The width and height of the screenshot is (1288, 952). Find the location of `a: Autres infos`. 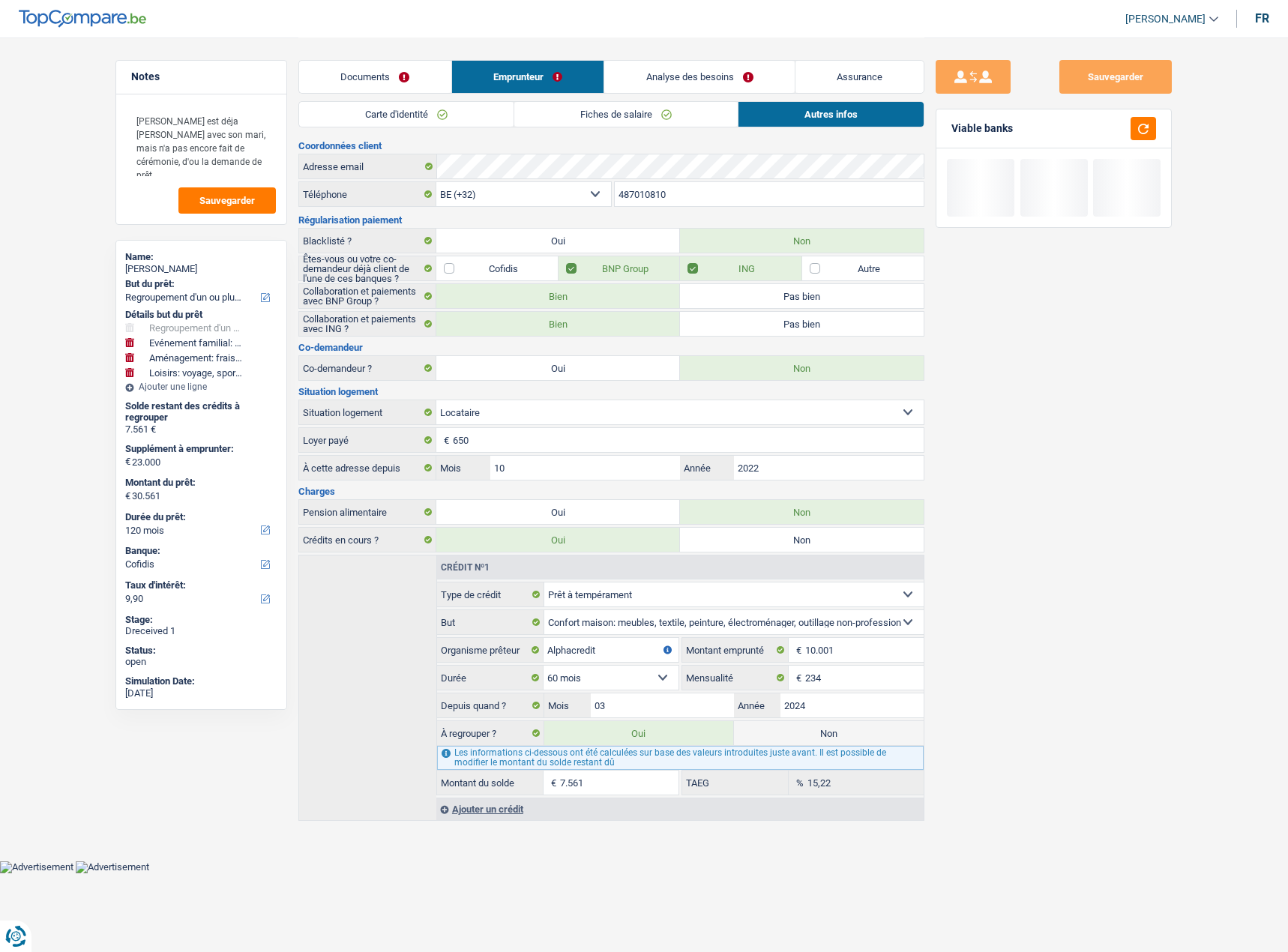

a: Autres infos is located at coordinates (830, 114).